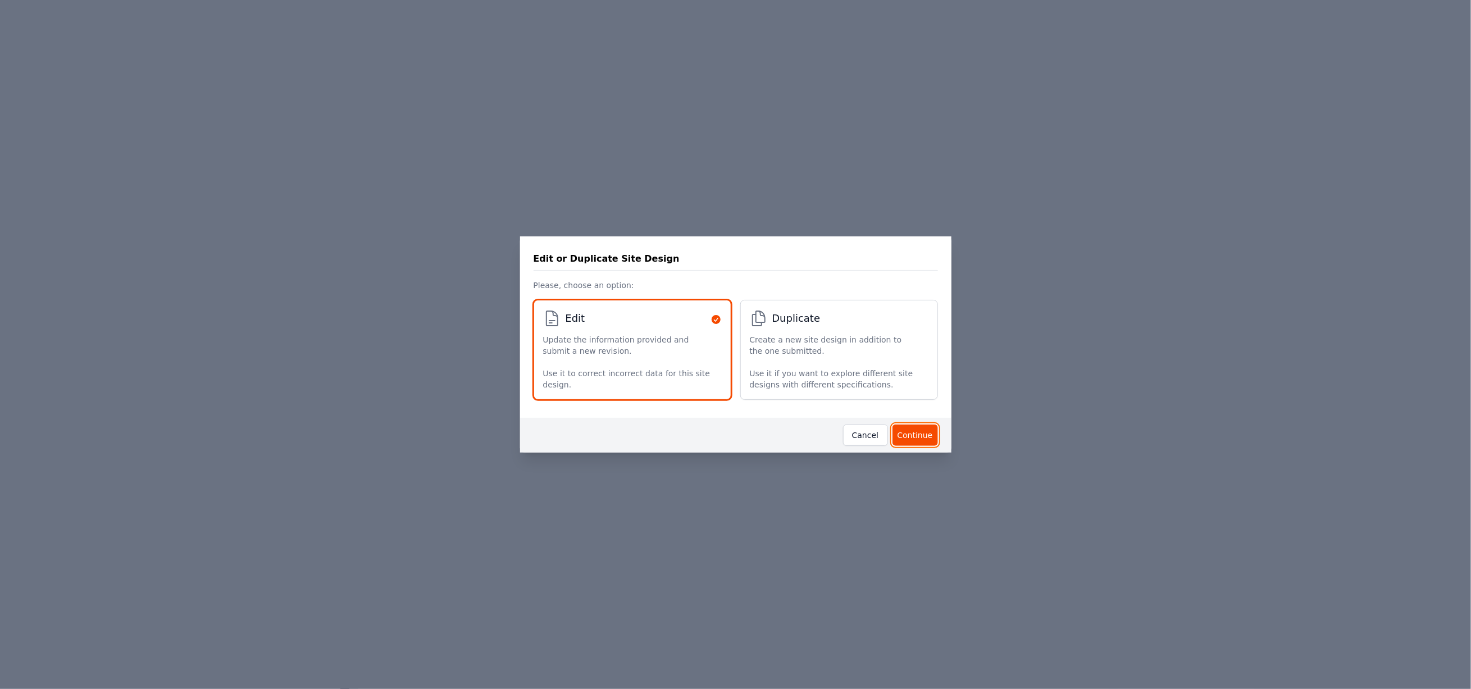 This screenshot has height=689, width=1471. I want to click on span: Edit, so click(575, 318).